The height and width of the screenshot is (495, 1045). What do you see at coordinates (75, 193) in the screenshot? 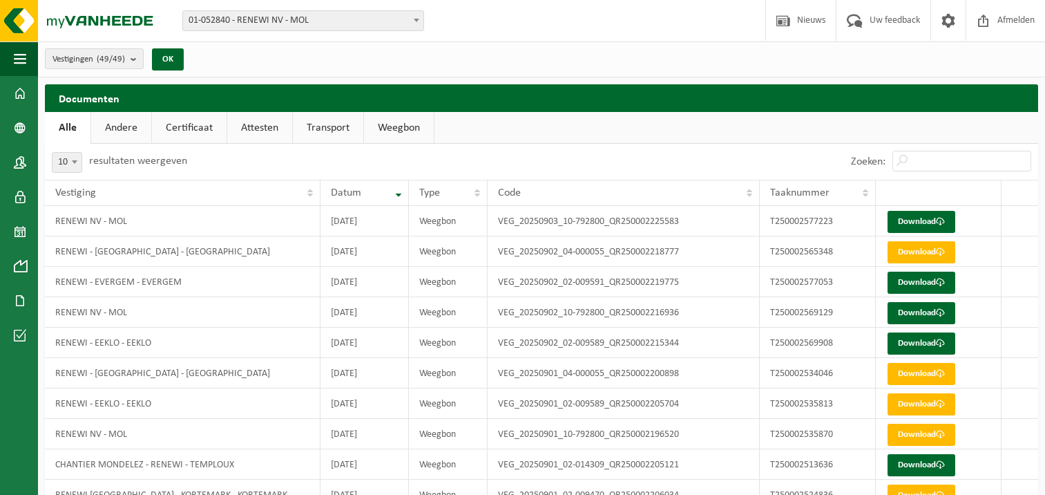
I see `span: Vestiging` at bounding box center [75, 193].